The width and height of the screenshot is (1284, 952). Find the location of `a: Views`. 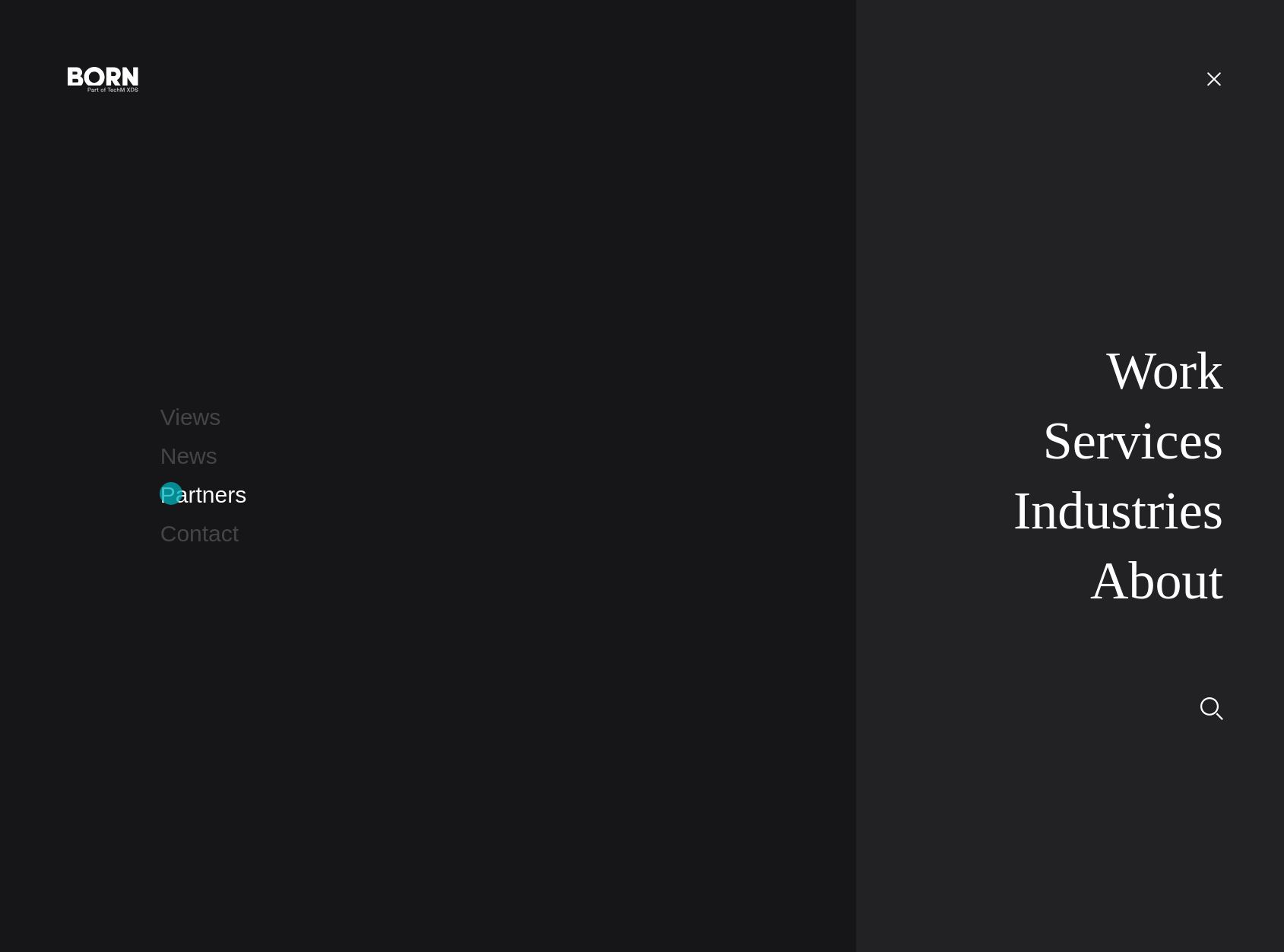

a: Views is located at coordinates (190, 417).